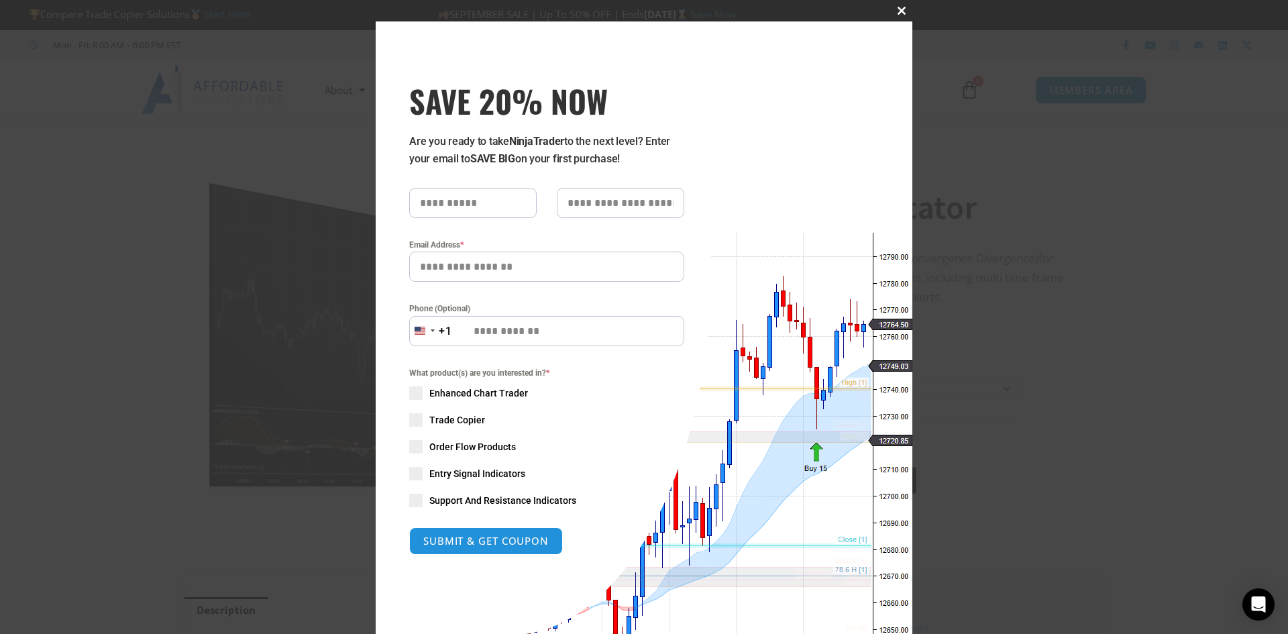 The width and height of the screenshot is (1288, 634). What do you see at coordinates (486, 541) in the screenshot?
I see `button: SUBMIT & GET COUPON` at bounding box center [486, 541].